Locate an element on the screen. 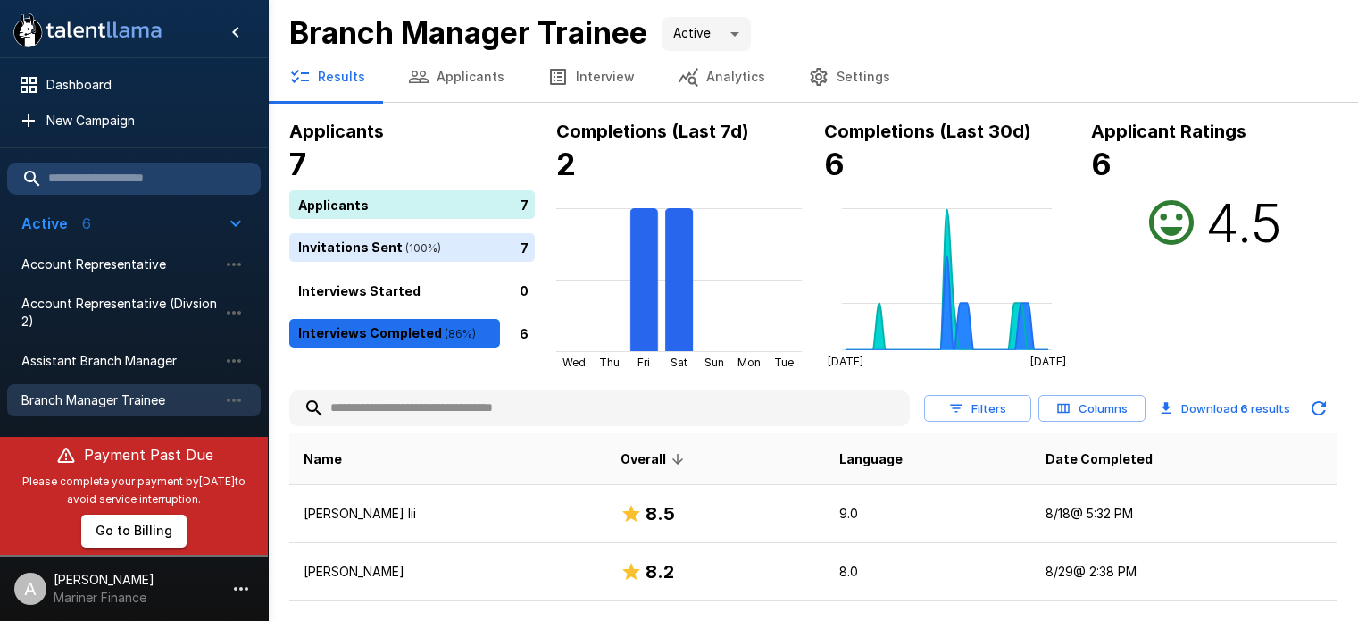 The width and height of the screenshot is (1358, 621). b: 2 is located at coordinates (566, 163).